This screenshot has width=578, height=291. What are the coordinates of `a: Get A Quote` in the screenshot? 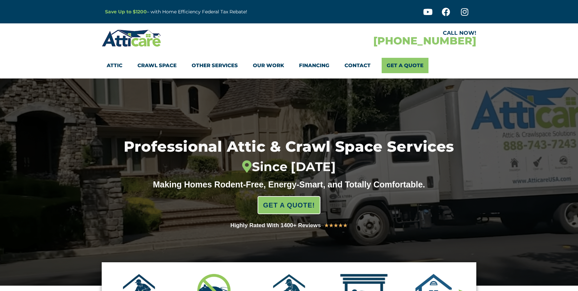 It's located at (405, 66).